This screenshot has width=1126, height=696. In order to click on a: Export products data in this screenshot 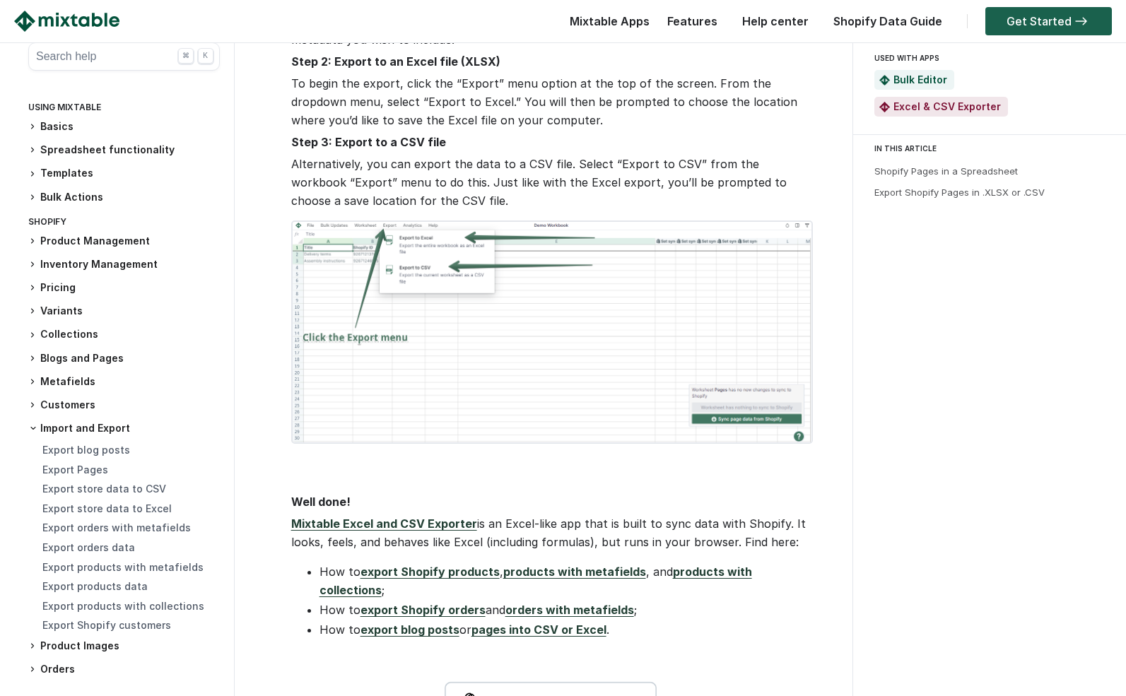, I will do `click(95, 586)`.